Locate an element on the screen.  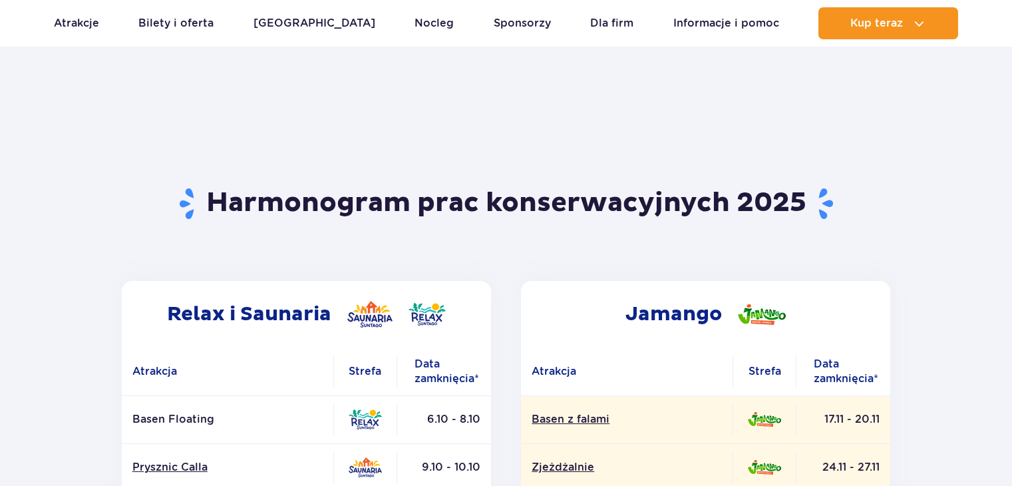
a: Sponsorzy is located at coordinates (523, 23).